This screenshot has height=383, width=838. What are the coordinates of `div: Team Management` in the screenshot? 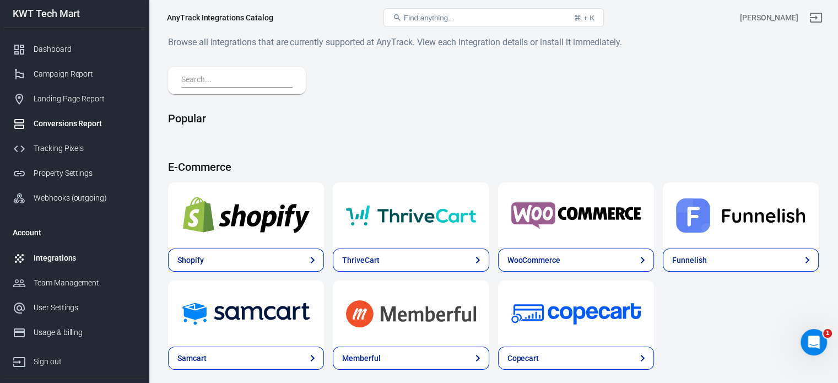 It's located at (85, 283).